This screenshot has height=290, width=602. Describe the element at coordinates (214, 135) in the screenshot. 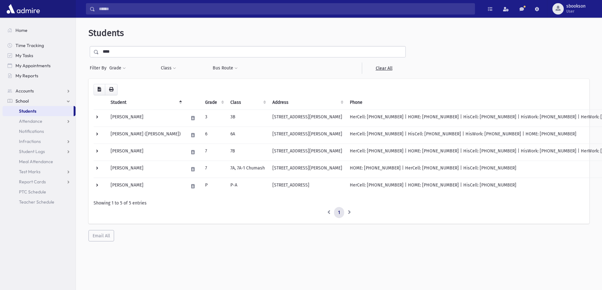

I see `td: 6` at that location.